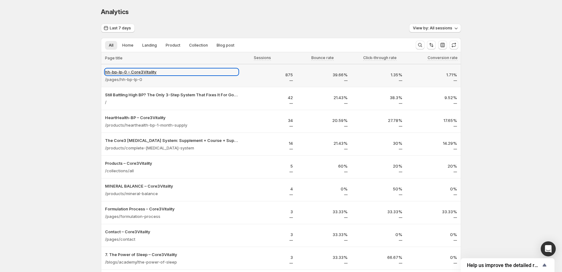 The height and width of the screenshot is (272, 562). What do you see at coordinates (141, 262) in the screenshot?
I see `p: /blogs/academy/the-power-of-sleep` at bounding box center [141, 262].